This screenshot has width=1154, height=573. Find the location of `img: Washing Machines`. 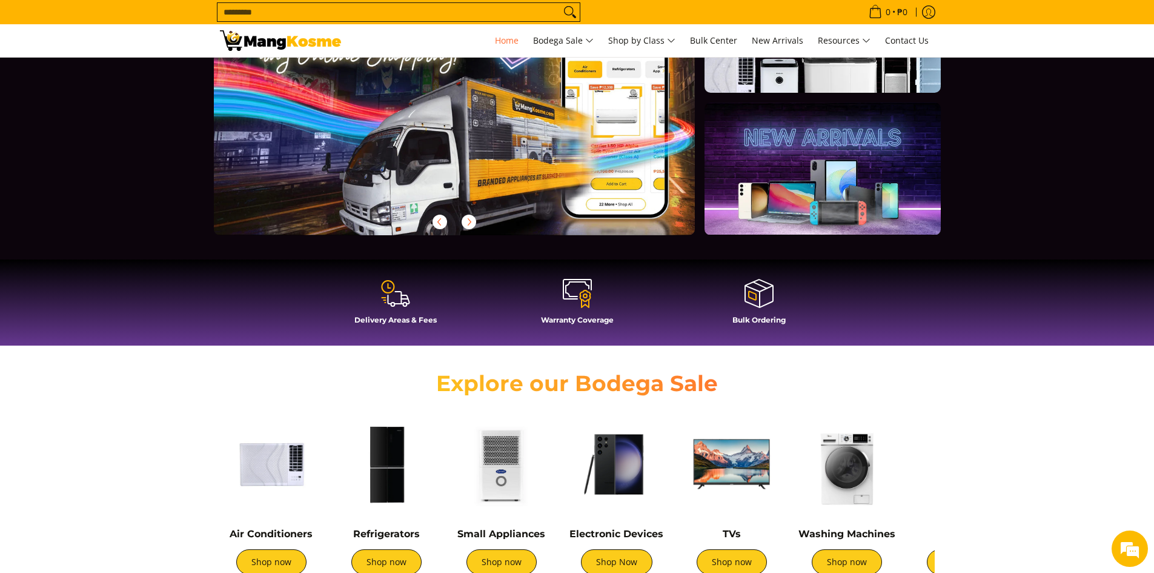

img: Washing Machines is located at coordinates (847, 464).